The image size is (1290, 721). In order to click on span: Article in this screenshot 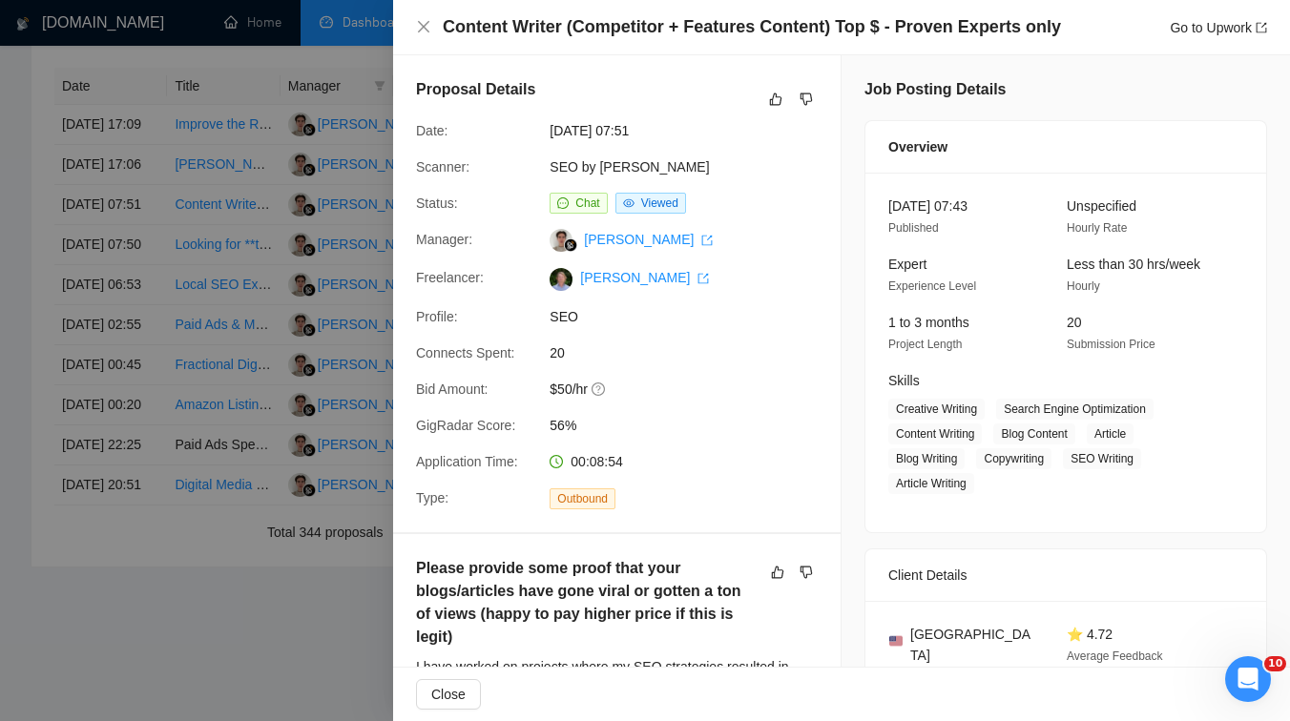, I will do `click(1110, 434)`.